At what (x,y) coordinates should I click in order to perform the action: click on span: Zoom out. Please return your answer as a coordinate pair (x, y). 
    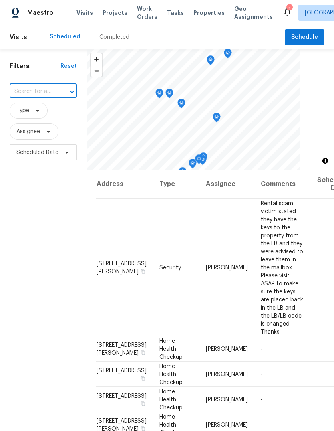
    Looking at the image, I should click on (96, 71).